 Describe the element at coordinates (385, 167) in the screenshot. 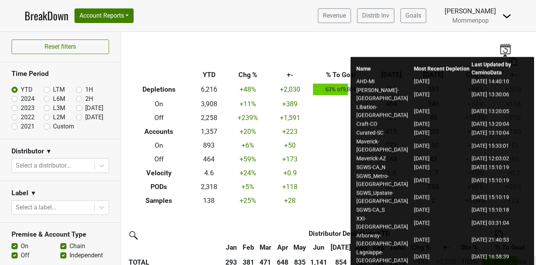

I see `td: SGWS-CA_N` at that location.